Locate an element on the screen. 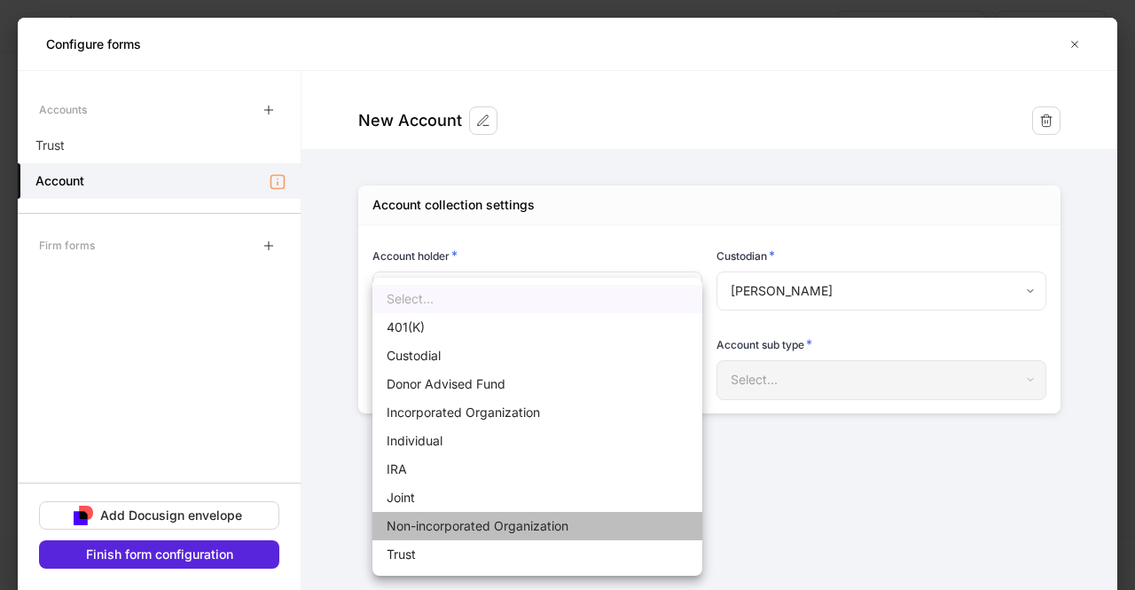  li: Custodial is located at coordinates (537, 356).